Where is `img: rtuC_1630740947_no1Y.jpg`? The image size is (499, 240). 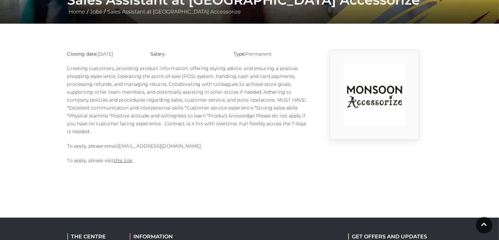
img: rtuC_1630740947_no1Y.jpg is located at coordinates (374, 95).